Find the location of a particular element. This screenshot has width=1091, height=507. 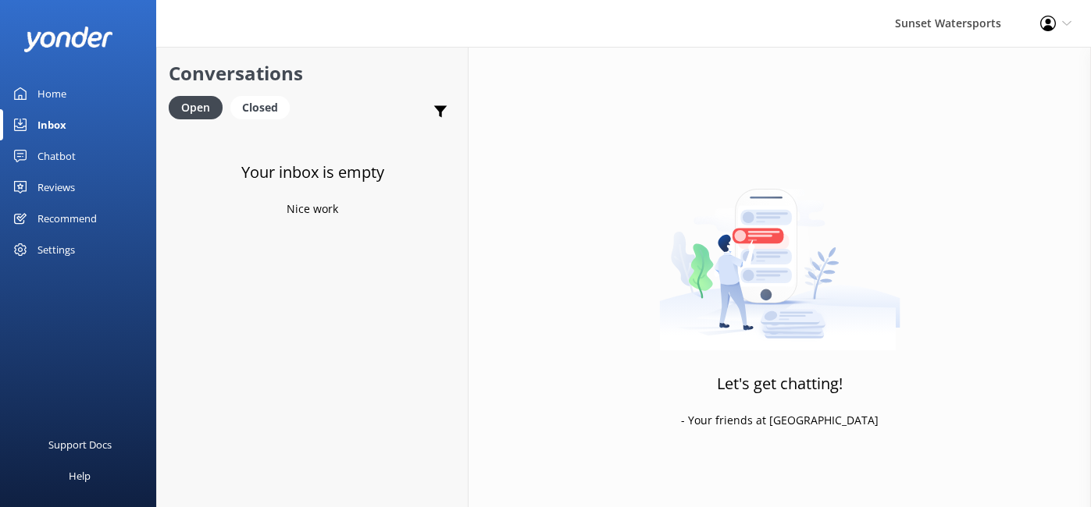

div: Inbox is located at coordinates (52, 125).